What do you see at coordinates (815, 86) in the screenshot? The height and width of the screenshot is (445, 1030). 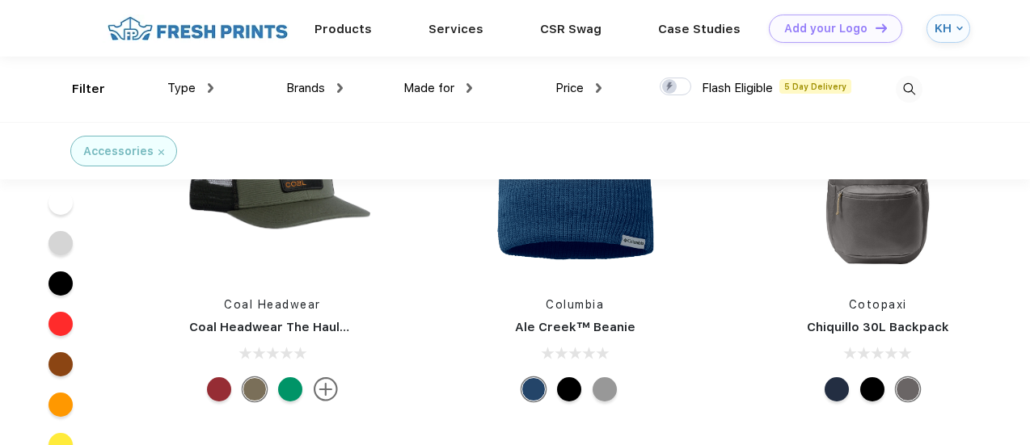 I see `span: 5 Day Delivery` at bounding box center [815, 86].